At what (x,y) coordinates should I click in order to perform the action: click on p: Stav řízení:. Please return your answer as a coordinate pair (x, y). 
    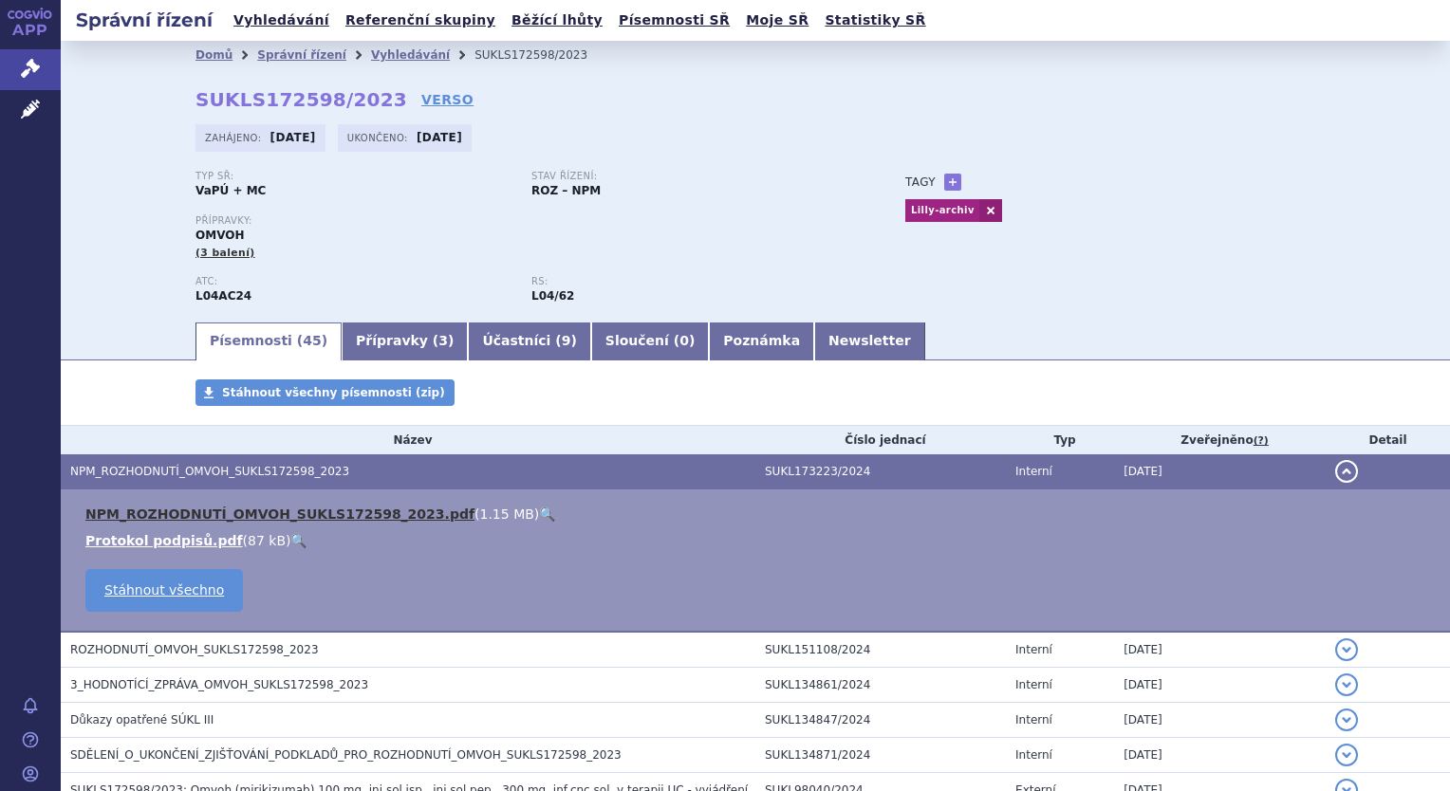
    Looking at the image, I should click on (690, 176).